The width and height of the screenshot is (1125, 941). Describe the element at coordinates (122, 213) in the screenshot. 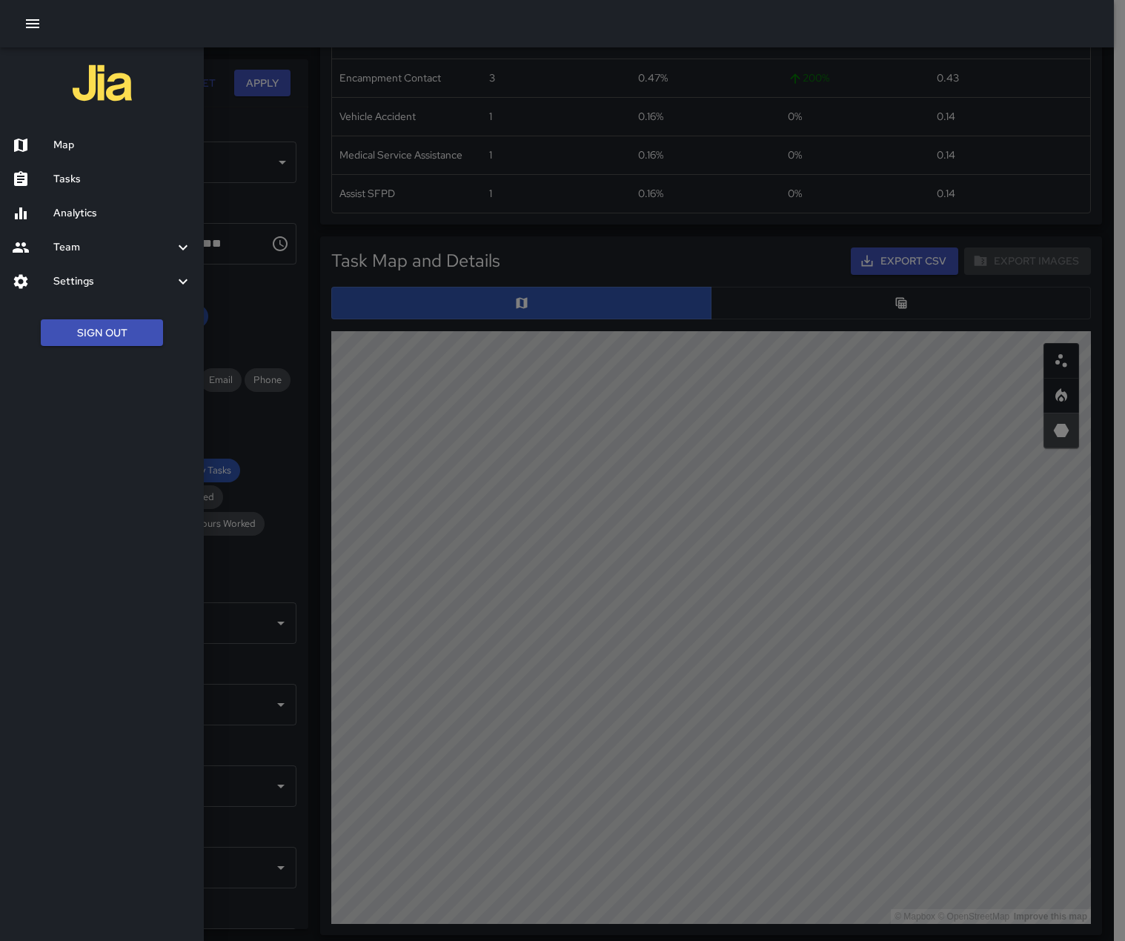

I see `h6: Analytics` at that location.